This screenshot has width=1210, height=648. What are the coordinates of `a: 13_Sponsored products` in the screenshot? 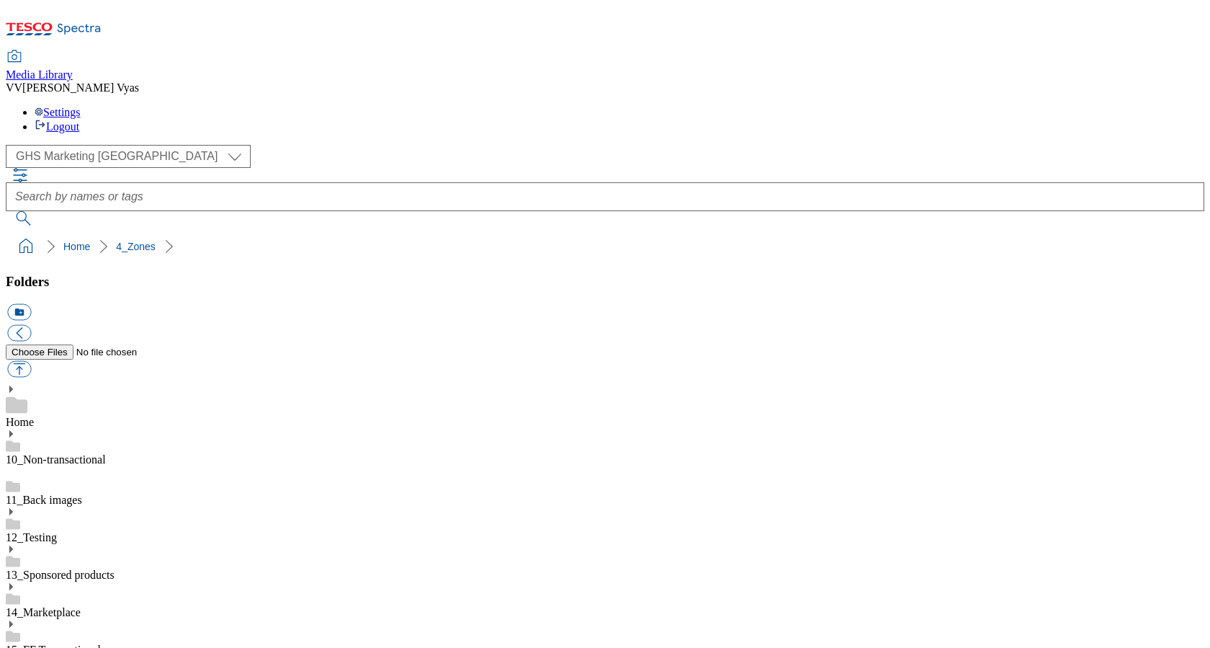 It's located at (60, 574).